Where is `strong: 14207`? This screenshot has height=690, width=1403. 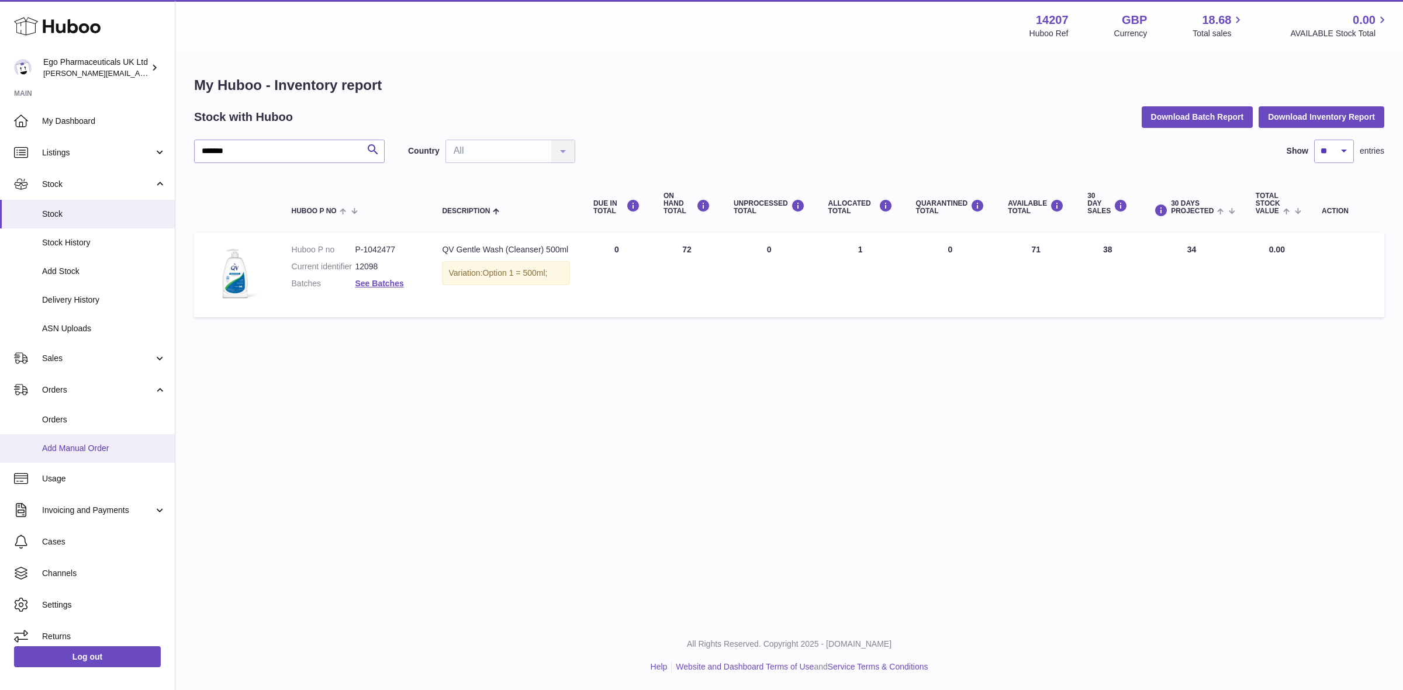 strong: 14207 is located at coordinates (1052, 20).